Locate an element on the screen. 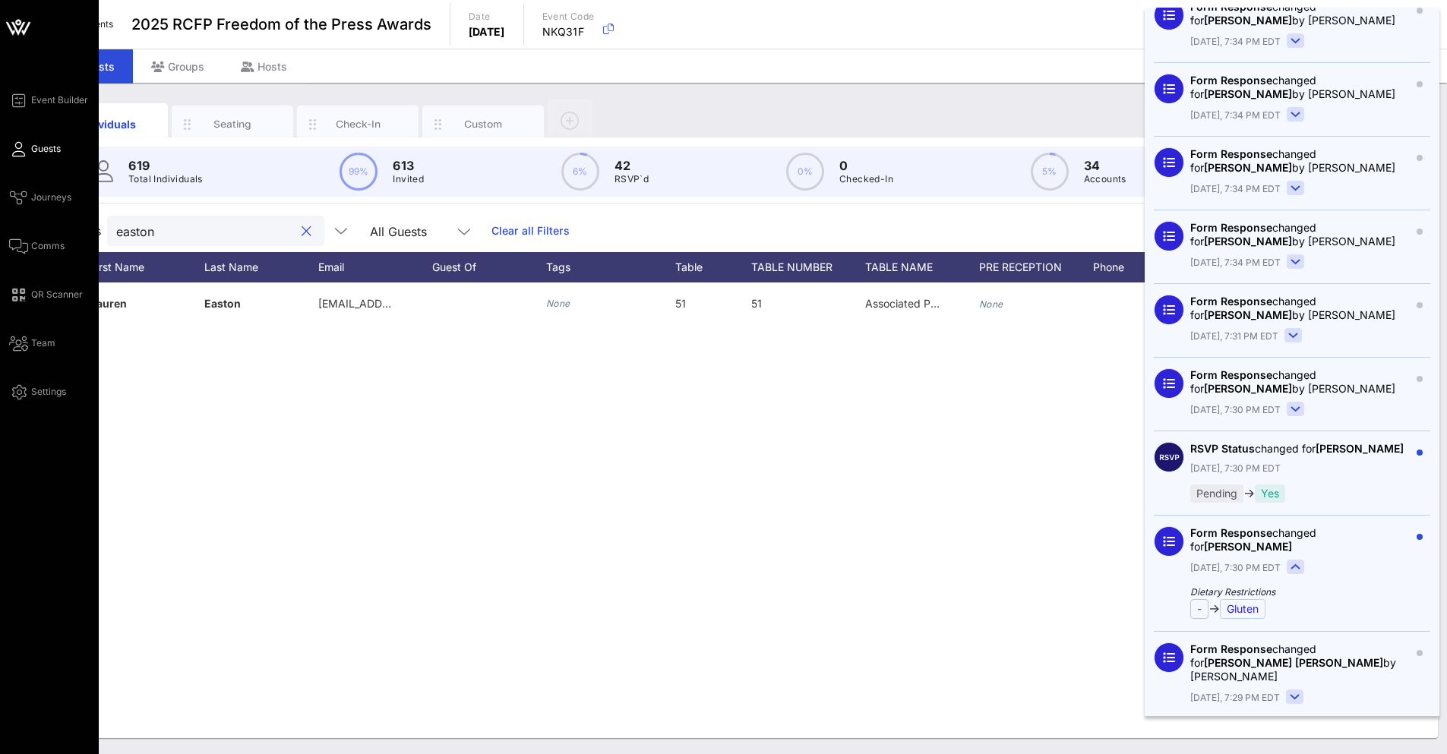 This screenshot has height=754, width=1447. a: QR Scanner is located at coordinates (46, 295).